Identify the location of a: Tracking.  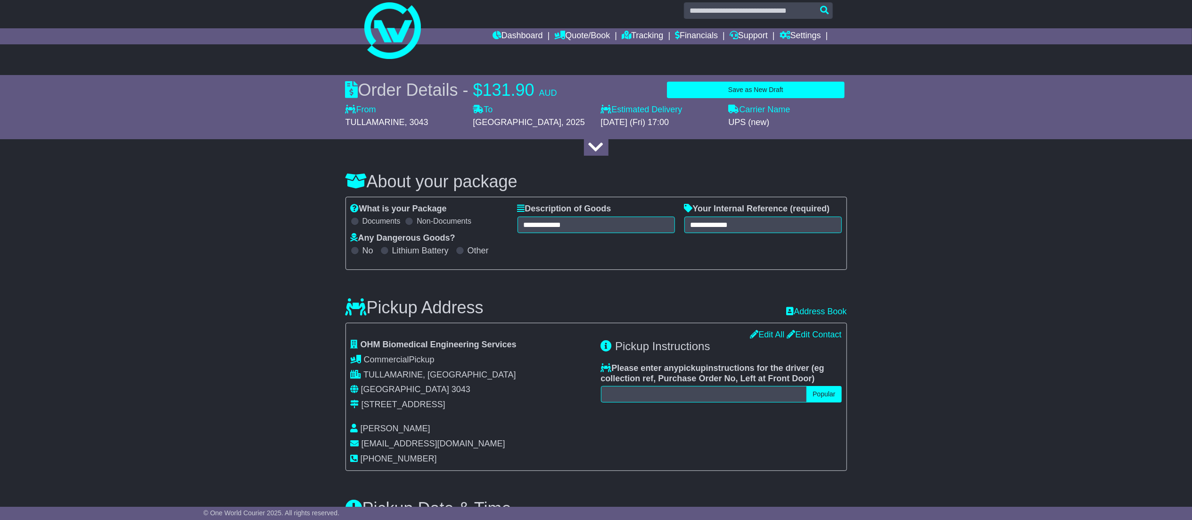
(643, 36).